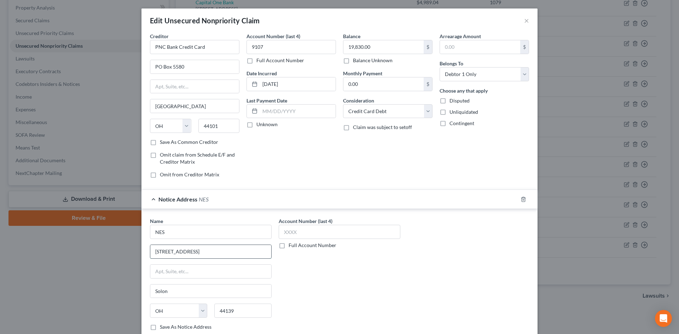  What do you see at coordinates (205, 21) in the screenshot?
I see `div: Edit Unsecured Nonpriority Claim` at bounding box center [205, 21].